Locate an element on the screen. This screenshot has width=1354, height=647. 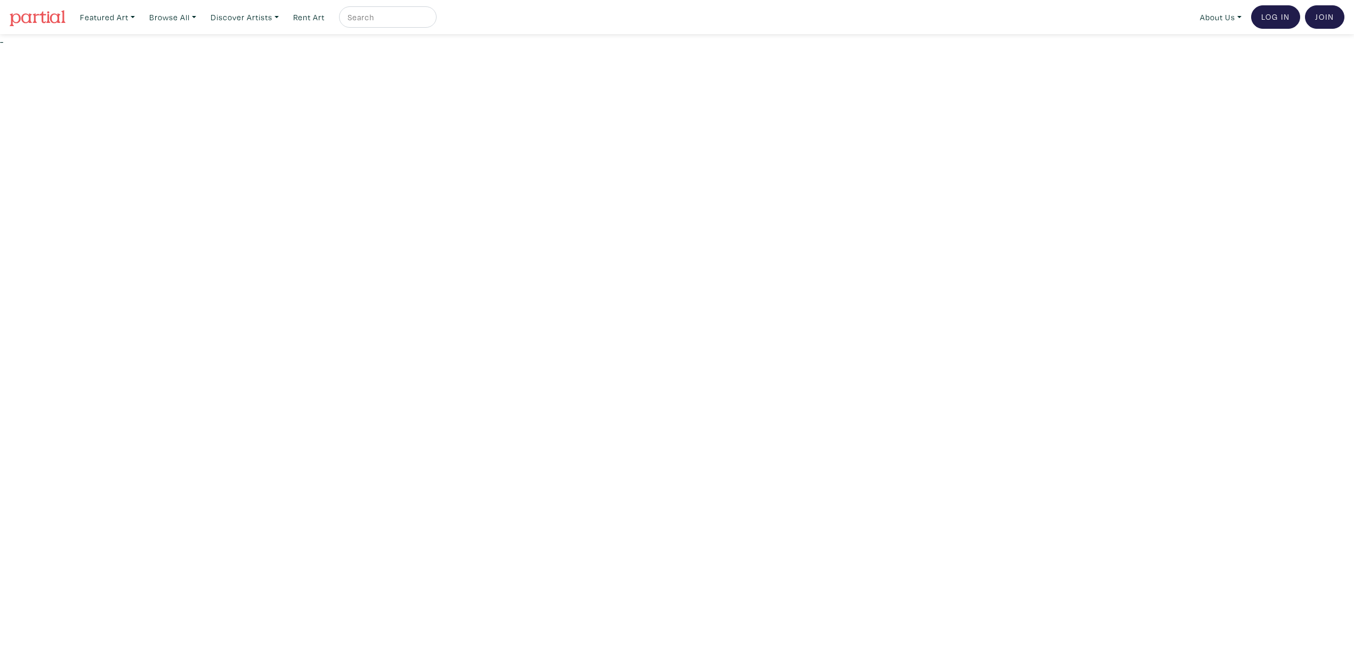
a: Rent Art is located at coordinates (309, 17).